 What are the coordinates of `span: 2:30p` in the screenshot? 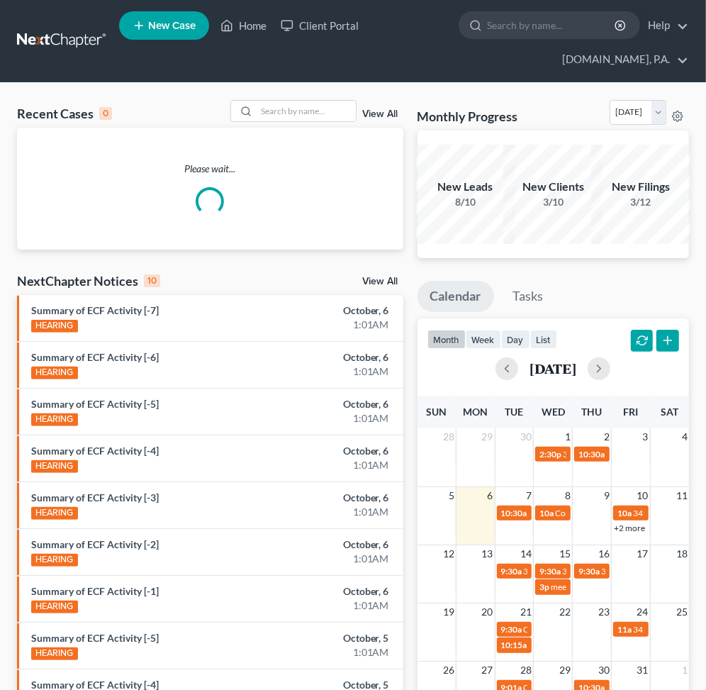 It's located at (550, 454).